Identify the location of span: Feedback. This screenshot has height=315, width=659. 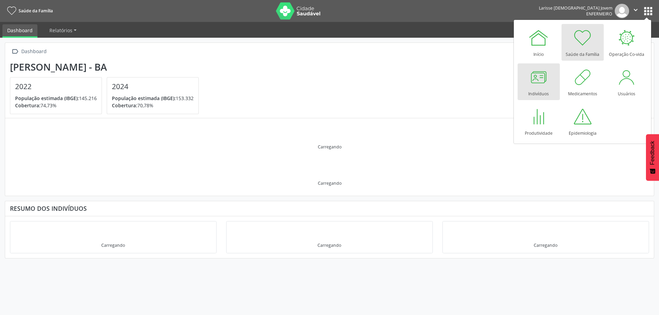
(652, 153).